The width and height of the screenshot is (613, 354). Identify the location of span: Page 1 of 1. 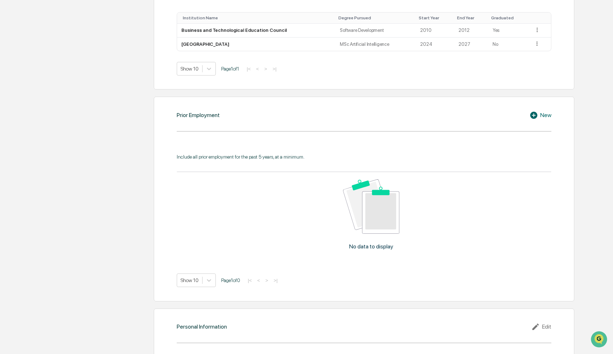
(230, 69).